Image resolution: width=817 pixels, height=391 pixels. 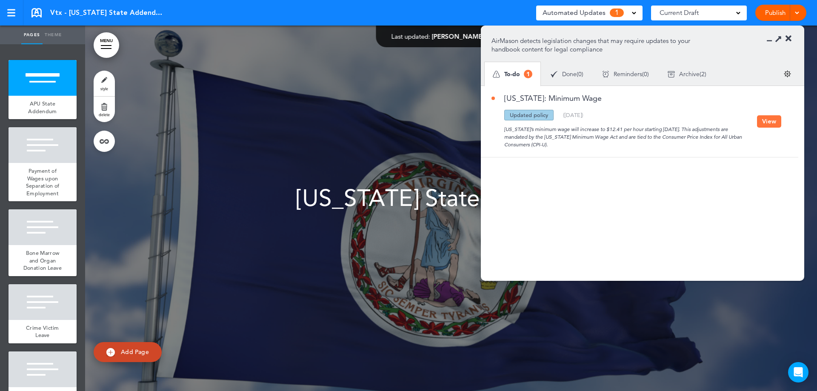 What do you see at coordinates (787, 74) in the screenshot?
I see `img: settings.svg` at bounding box center [787, 74].